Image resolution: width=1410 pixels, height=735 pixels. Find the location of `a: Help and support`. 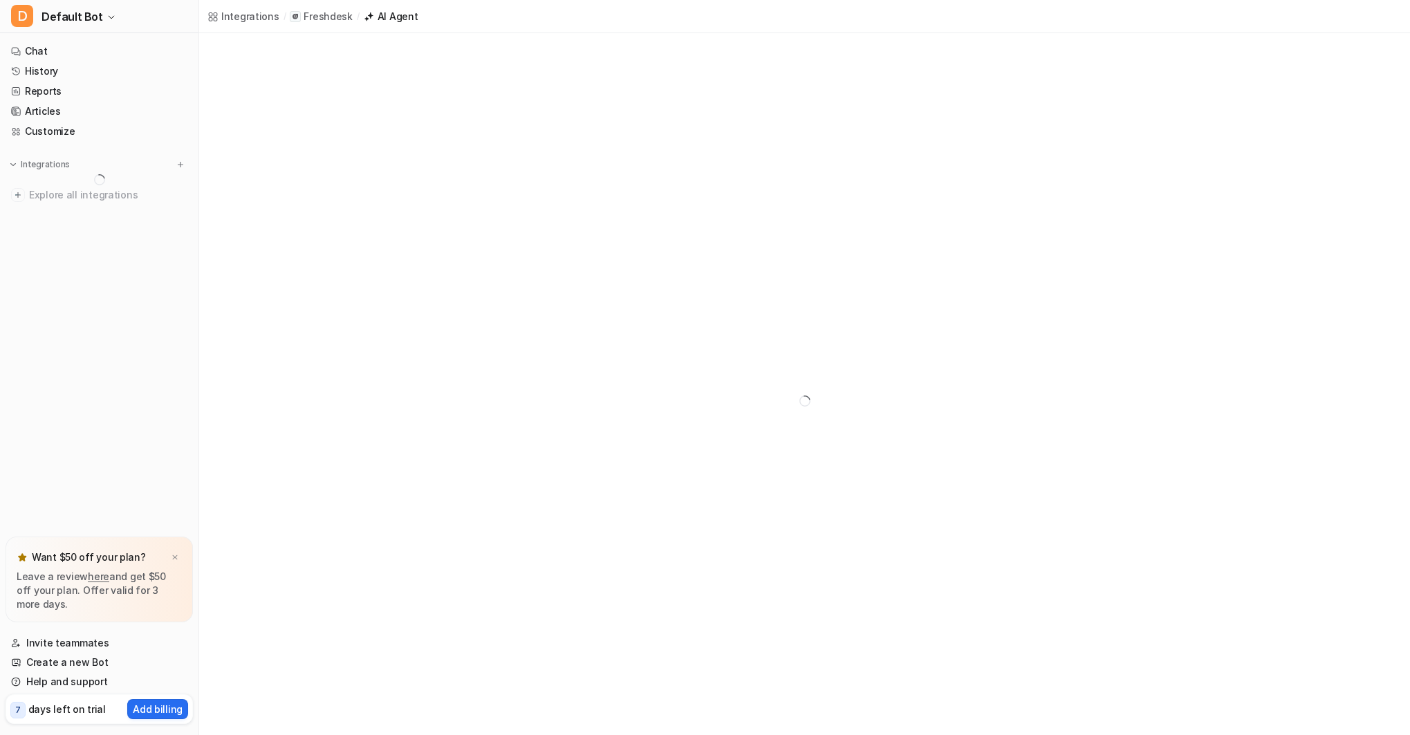

a: Help and support is located at coordinates (99, 682).